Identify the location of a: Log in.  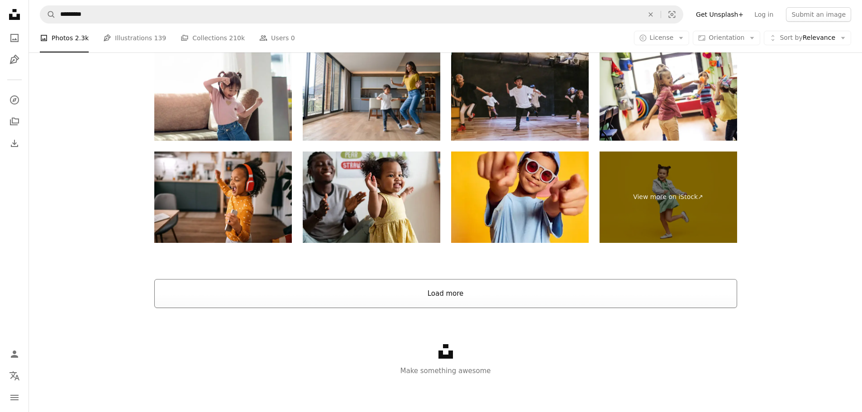
(764, 14).